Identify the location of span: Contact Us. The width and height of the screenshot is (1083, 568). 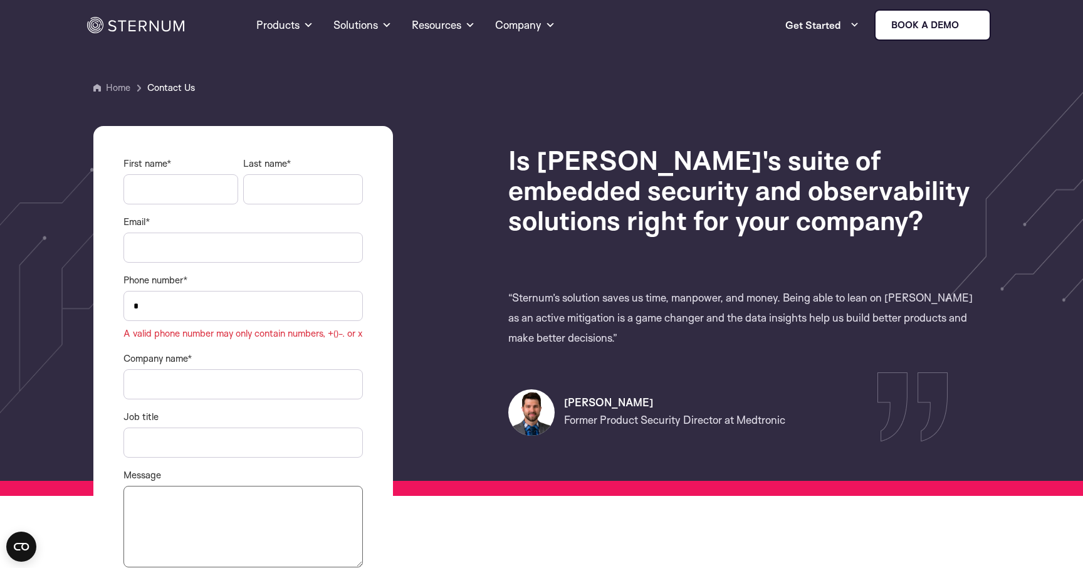
(171, 88).